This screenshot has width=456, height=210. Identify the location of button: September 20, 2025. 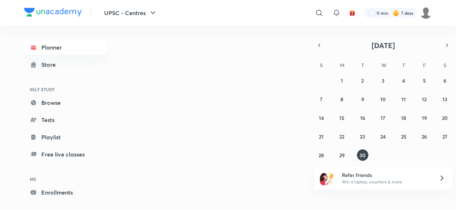
(445, 118).